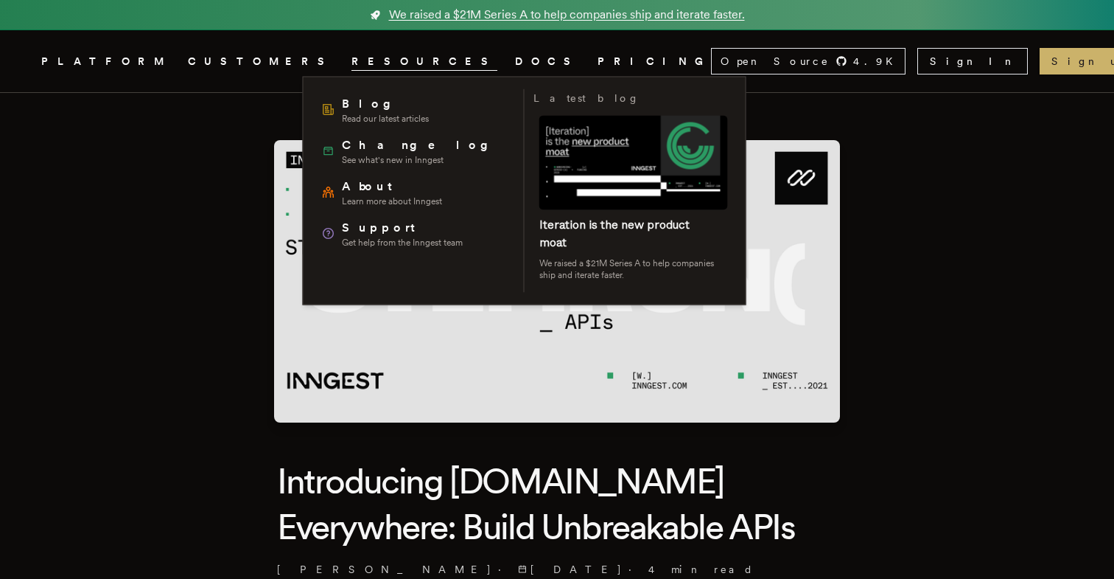  What do you see at coordinates (415, 192) in the screenshot?
I see `a: AboutLearn more about Inngest` at bounding box center [415, 192].